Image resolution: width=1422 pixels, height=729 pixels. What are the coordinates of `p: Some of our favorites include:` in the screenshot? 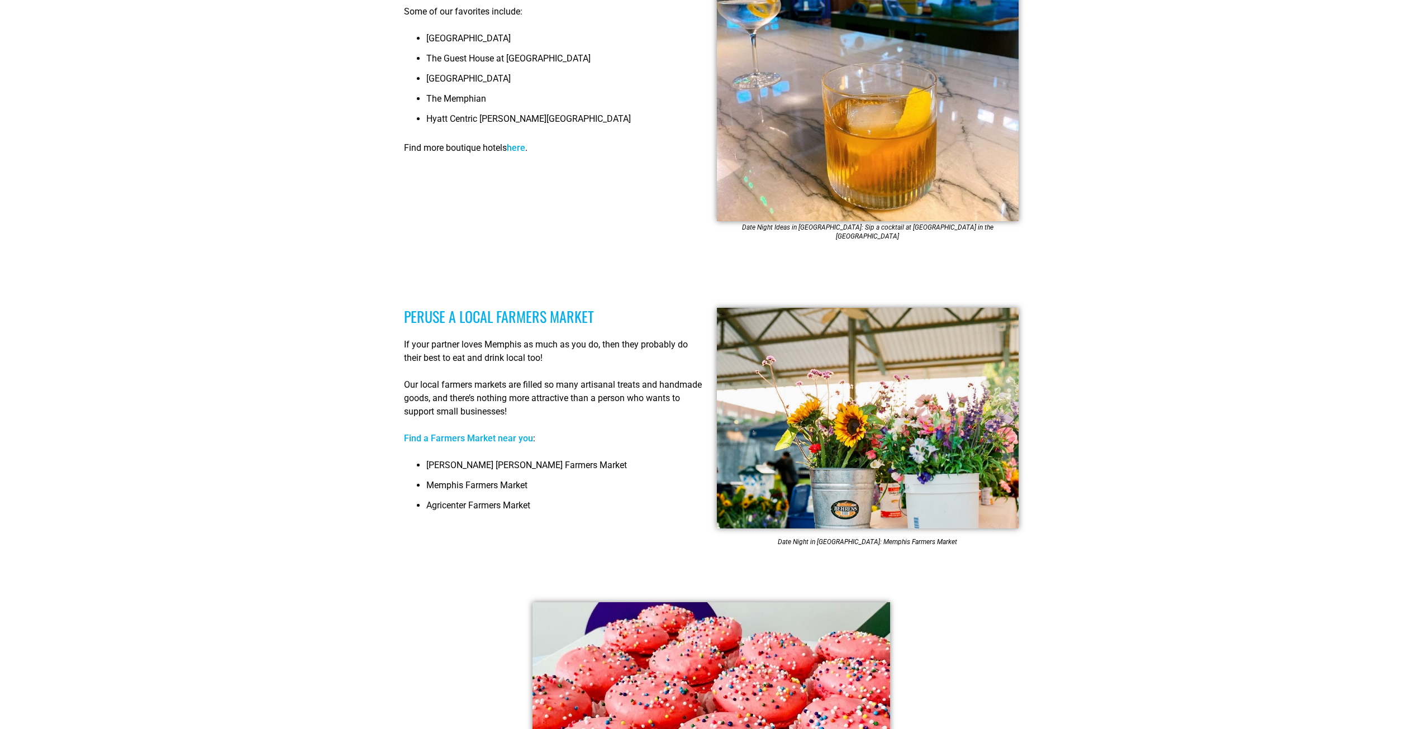 It's located at (555, 12).